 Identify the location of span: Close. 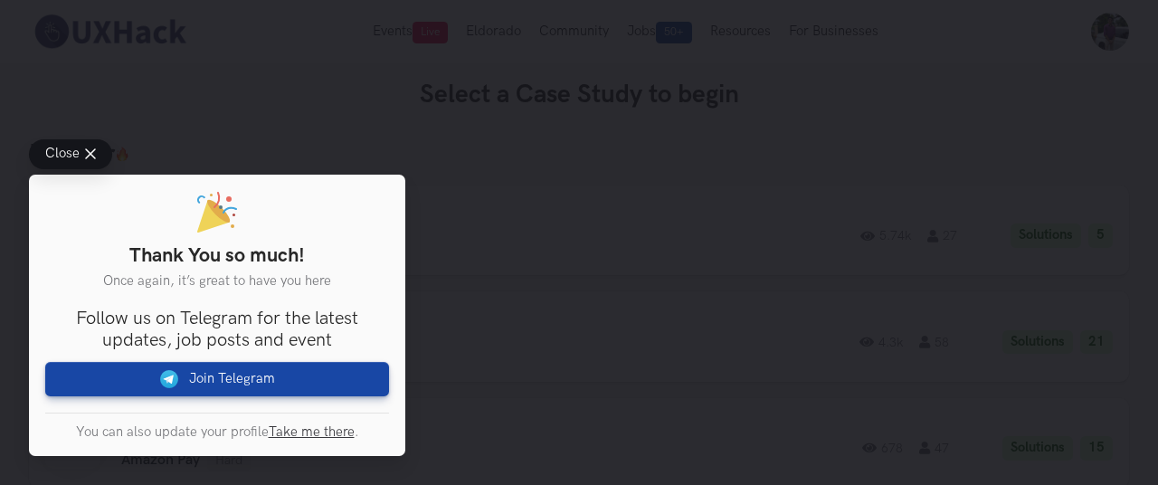
(62, 154).